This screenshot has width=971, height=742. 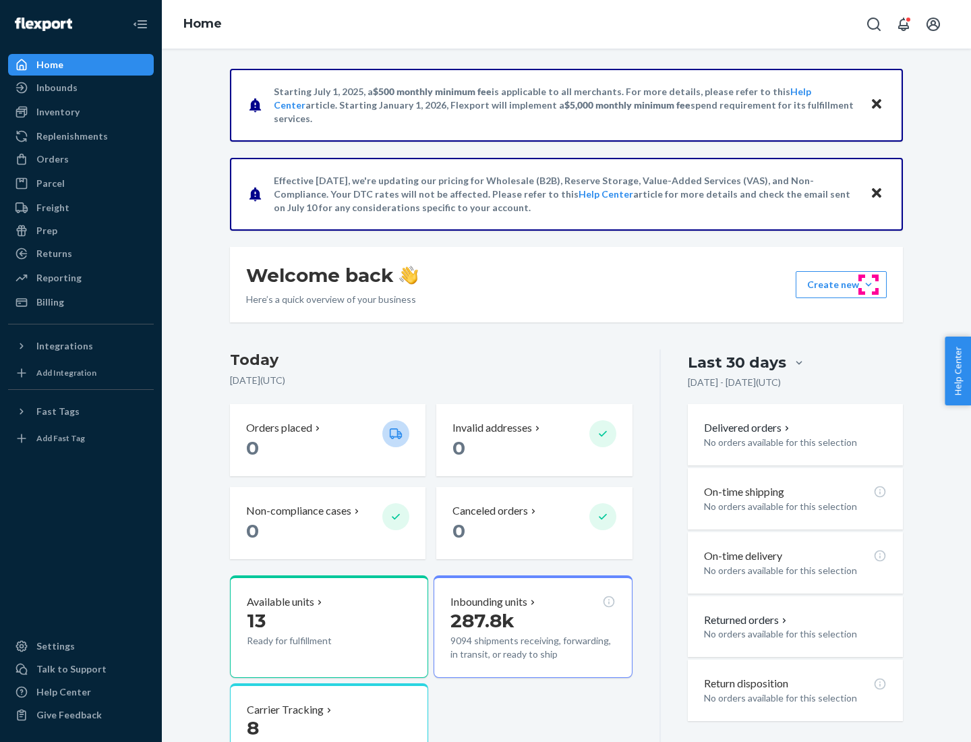 I want to click on button: Non-compliance cases 0, so click(x=328, y=523).